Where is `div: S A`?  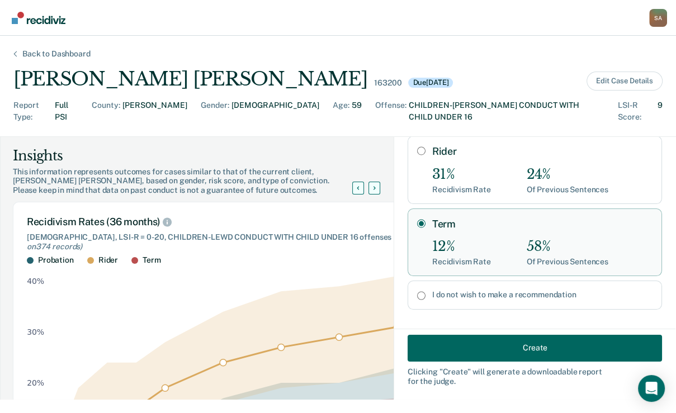
div: S A is located at coordinates (658, 18).